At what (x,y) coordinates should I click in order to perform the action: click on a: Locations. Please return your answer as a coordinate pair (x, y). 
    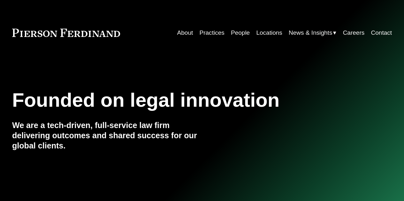
    Looking at the image, I should click on (269, 33).